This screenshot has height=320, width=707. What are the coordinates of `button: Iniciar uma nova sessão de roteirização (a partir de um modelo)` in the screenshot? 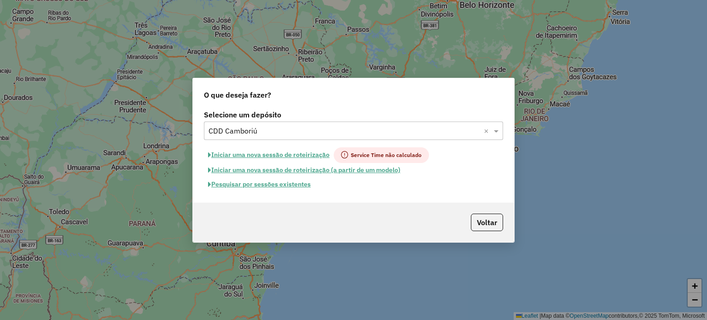 It's located at (304, 170).